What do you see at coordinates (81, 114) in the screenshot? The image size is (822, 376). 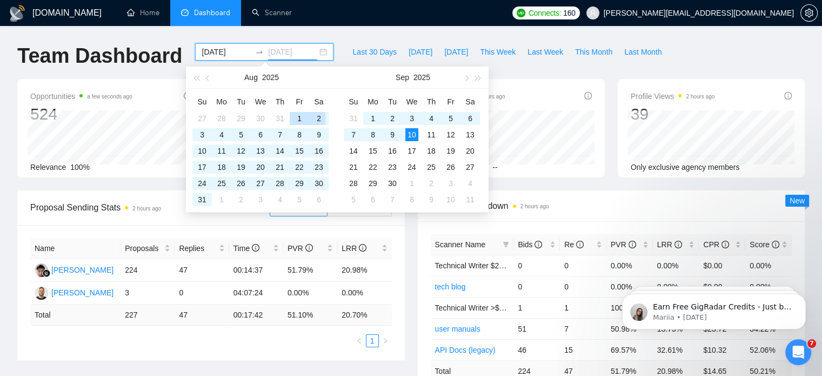 I see `div: 524` at bounding box center [81, 114].